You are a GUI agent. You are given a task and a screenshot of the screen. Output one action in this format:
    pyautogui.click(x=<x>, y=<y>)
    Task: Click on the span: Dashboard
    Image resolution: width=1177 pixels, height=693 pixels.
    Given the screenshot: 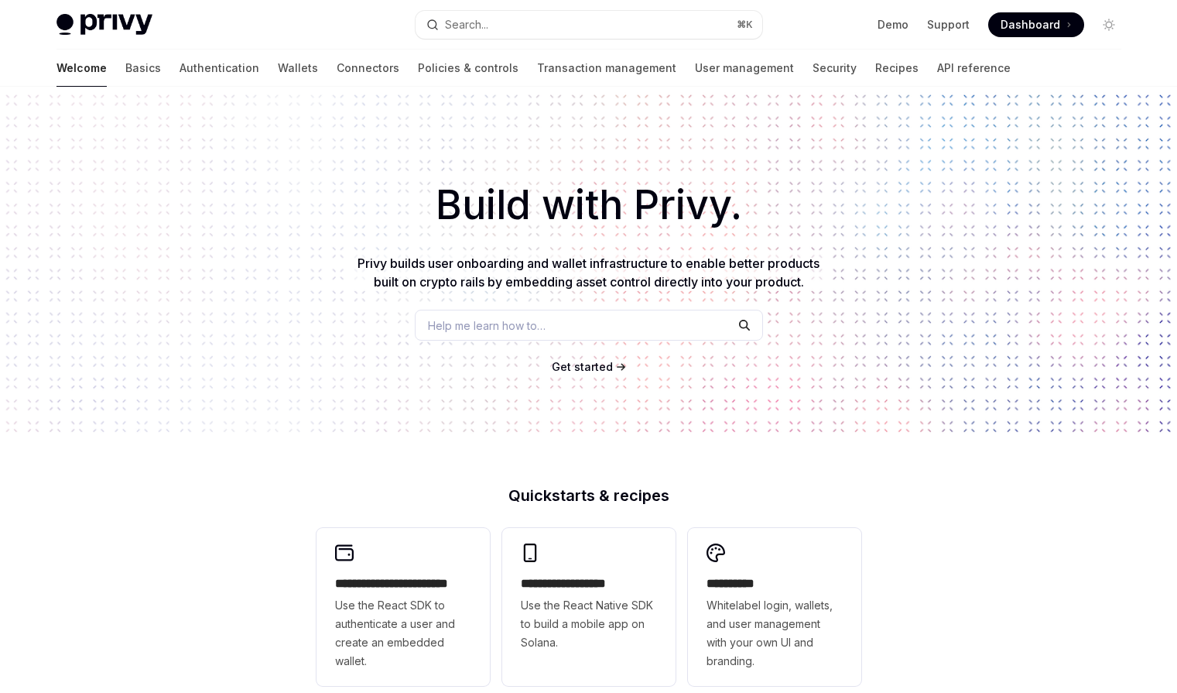 What is the action you would take?
    pyautogui.click(x=1030, y=25)
    